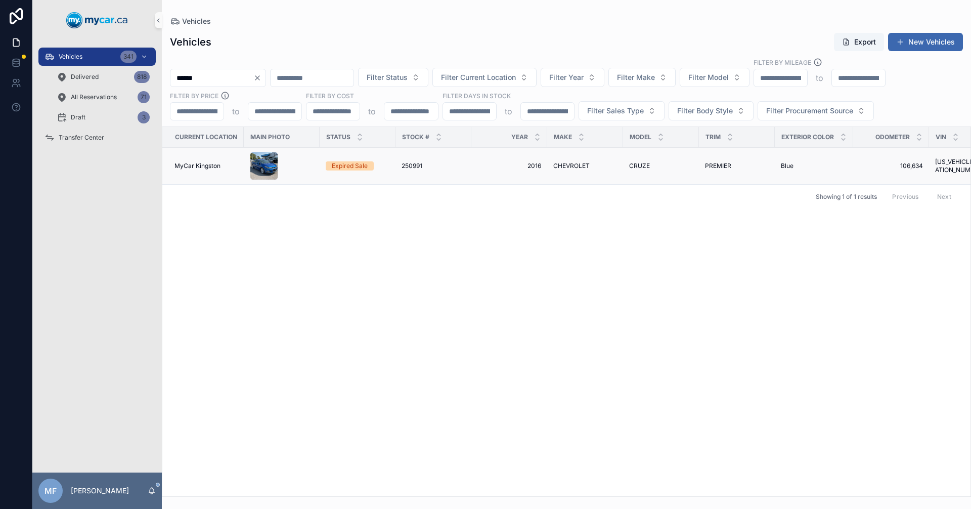  Describe the element at coordinates (97, 20) in the screenshot. I see `img: App logo` at that location.